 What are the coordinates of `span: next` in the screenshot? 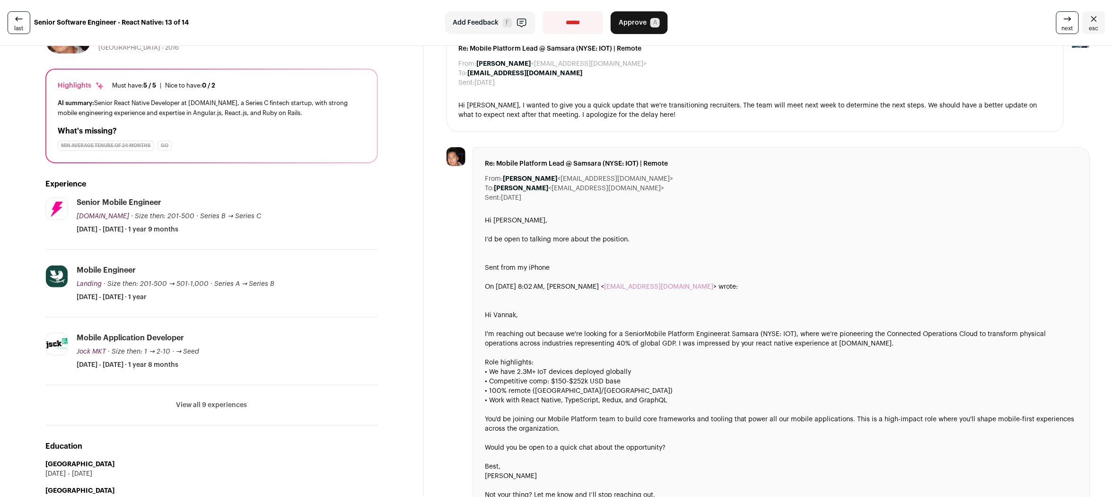 It's located at (1068, 28).